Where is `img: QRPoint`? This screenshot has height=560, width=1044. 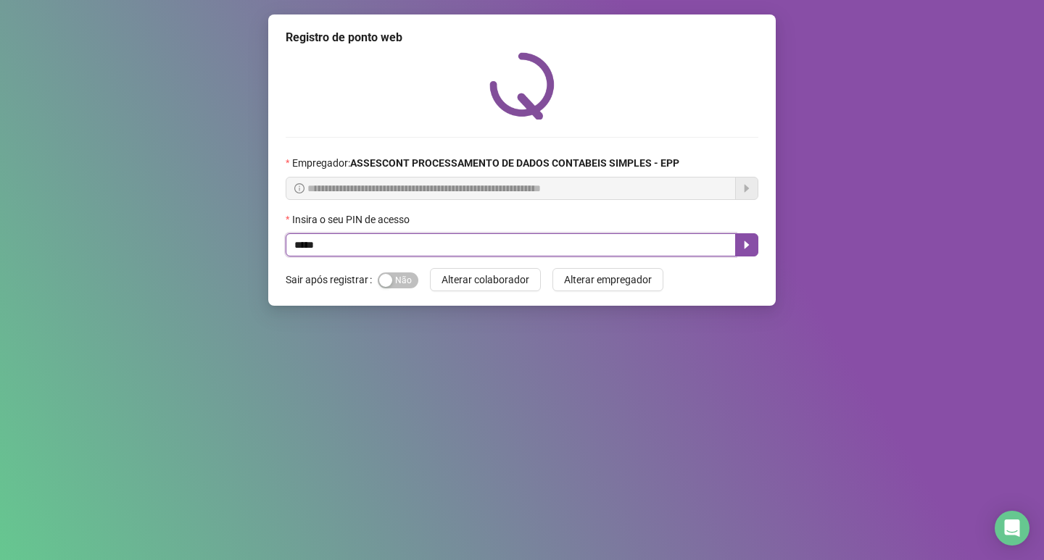 img: QRPoint is located at coordinates (522, 86).